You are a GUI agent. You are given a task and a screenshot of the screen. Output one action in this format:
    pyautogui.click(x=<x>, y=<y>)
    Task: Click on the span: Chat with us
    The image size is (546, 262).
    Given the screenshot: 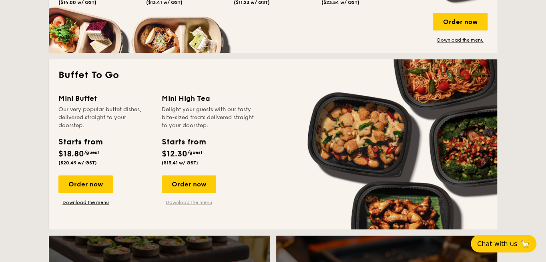 What is the action you would take?
    pyautogui.click(x=497, y=244)
    